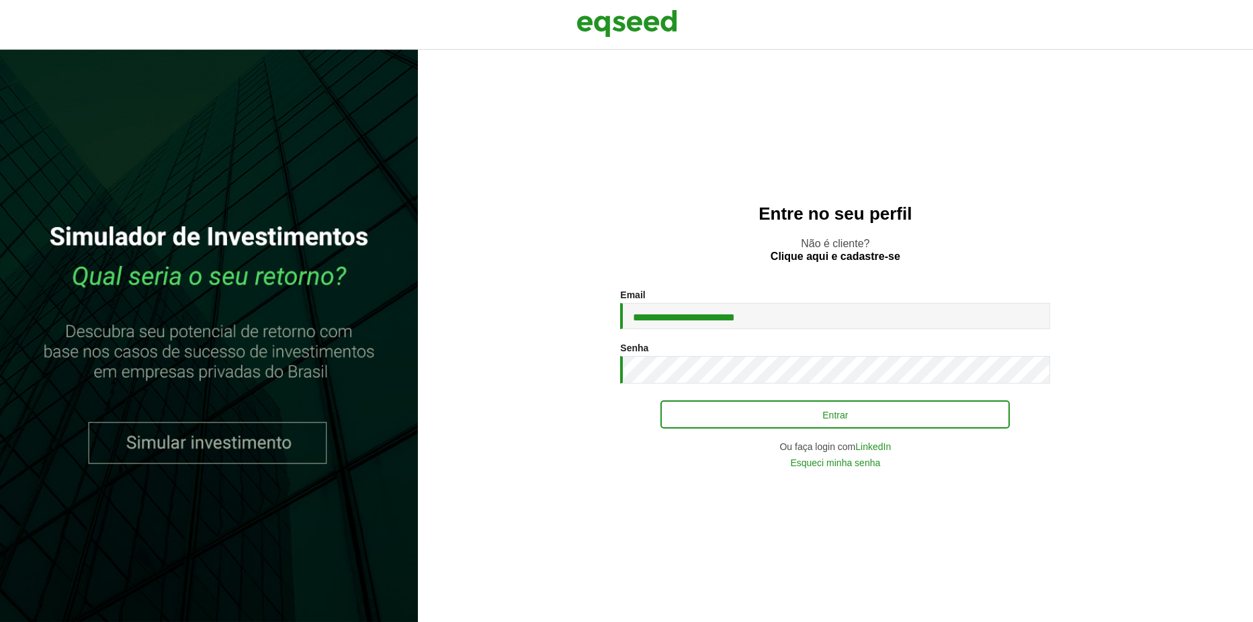  What do you see at coordinates (627, 24) in the screenshot?
I see `img: EqSeed Logo` at bounding box center [627, 24].